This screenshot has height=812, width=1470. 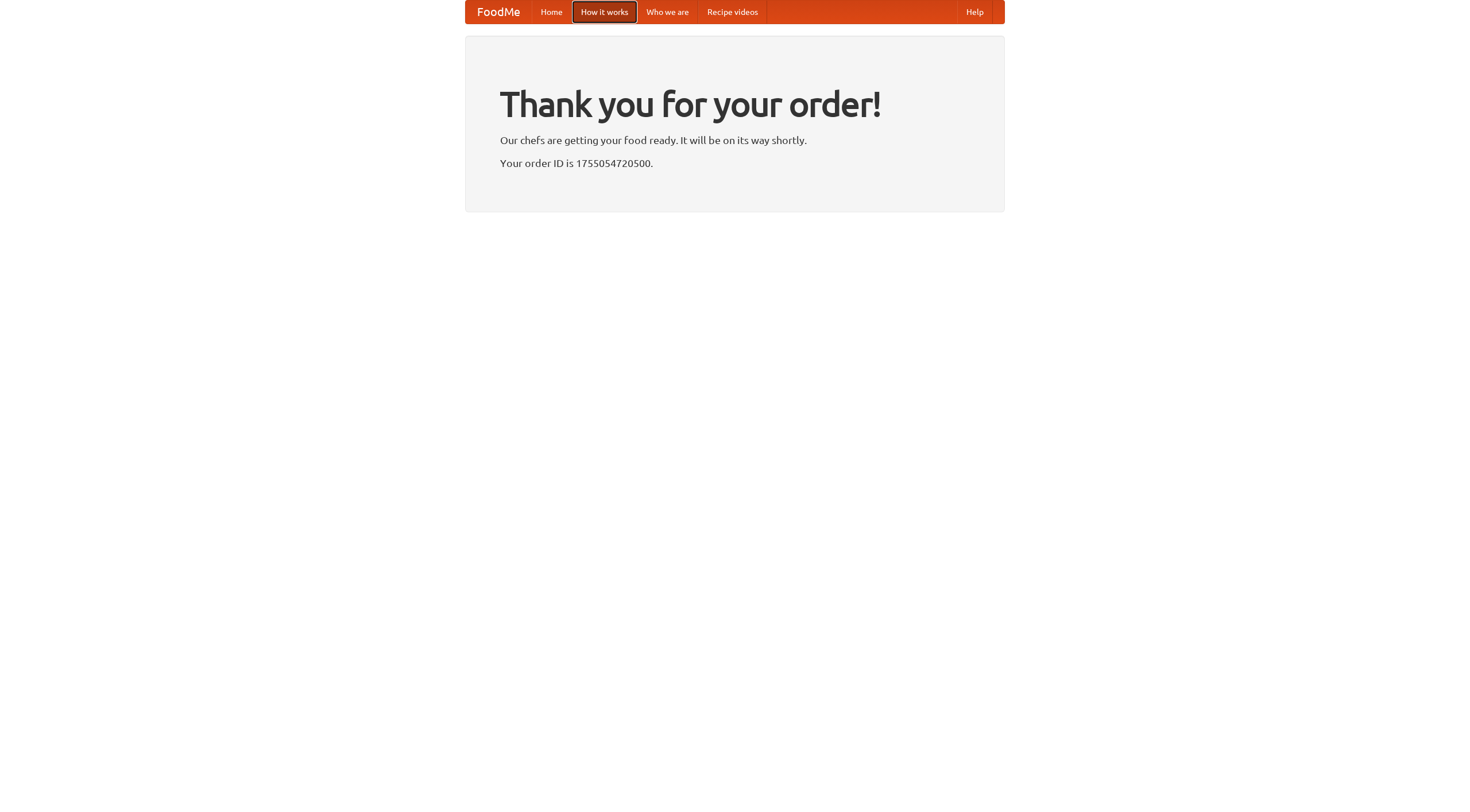 What do you see at coordinates (974, 12) in the screenshot?
I see `a: Help` at bounding box center [974, 12].